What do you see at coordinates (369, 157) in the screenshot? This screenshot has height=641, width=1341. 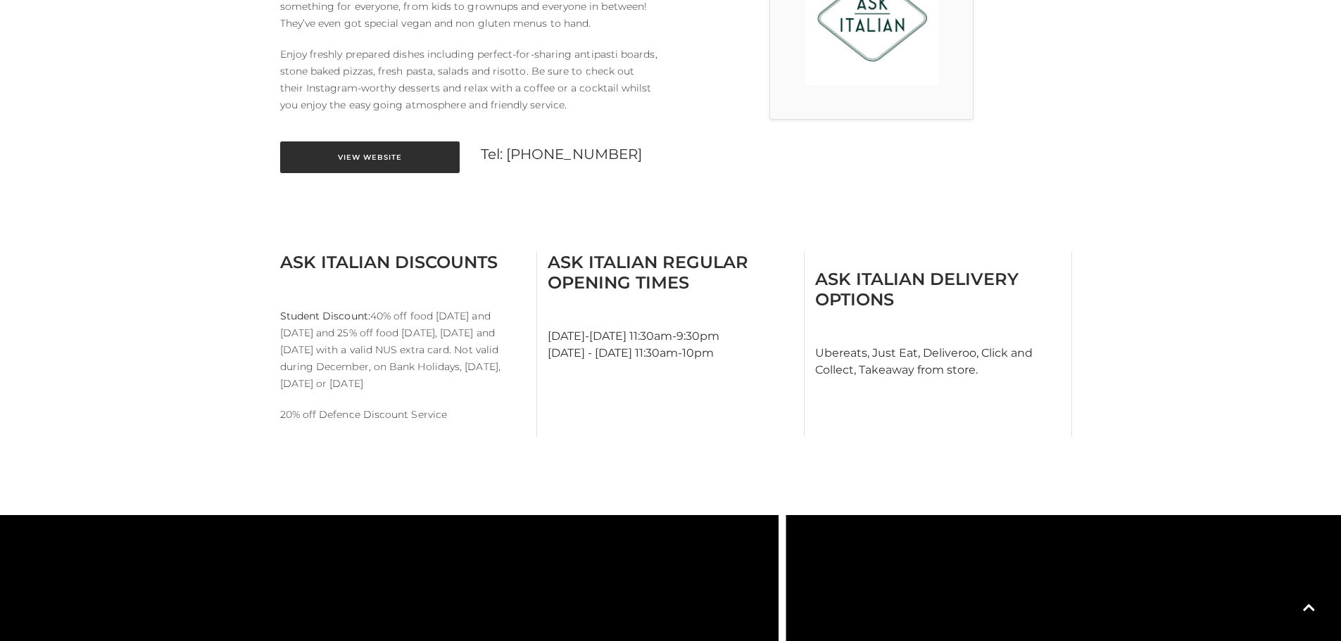 I see `a: View Website` at bounding box center [369, 157].